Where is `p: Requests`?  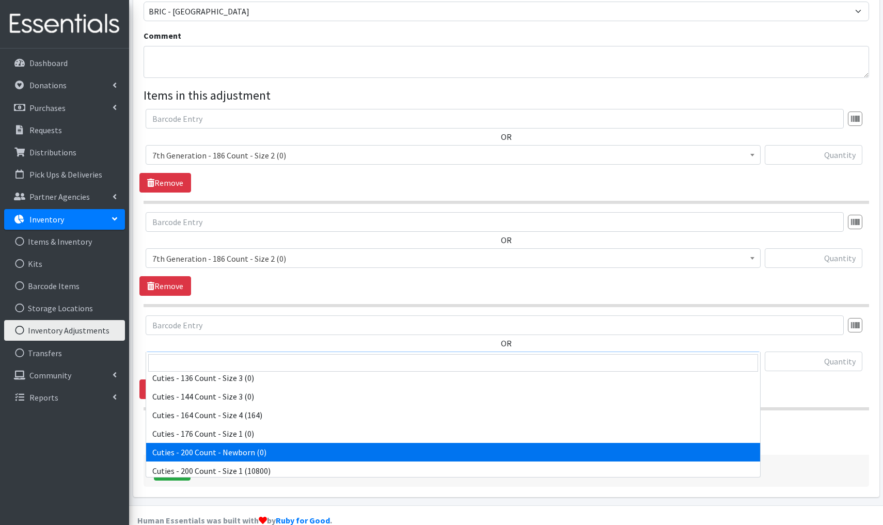 p: Requests is located at coordinates (45, 130).